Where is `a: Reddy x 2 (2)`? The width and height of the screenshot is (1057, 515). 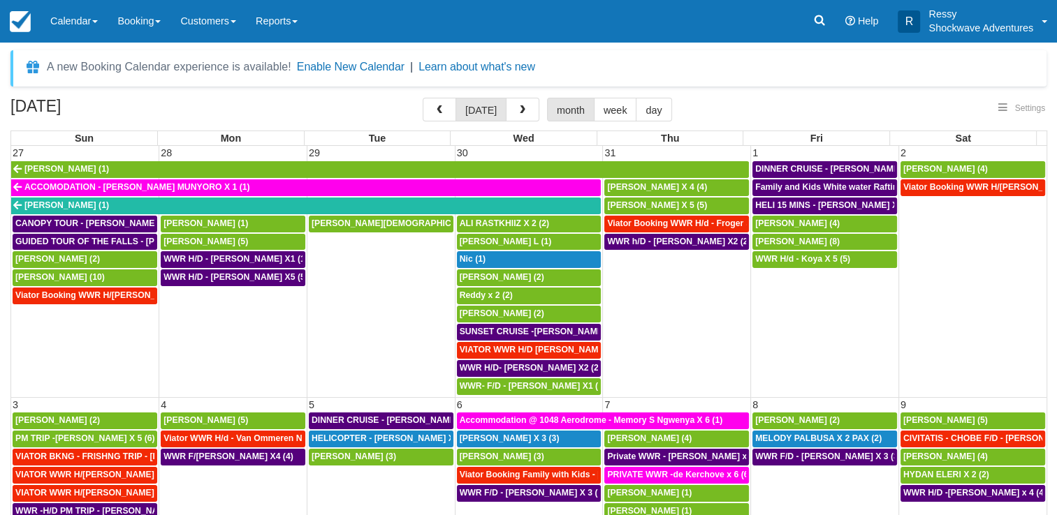
a: Reddy x 2 (2) is located at coordinates (529, 296).